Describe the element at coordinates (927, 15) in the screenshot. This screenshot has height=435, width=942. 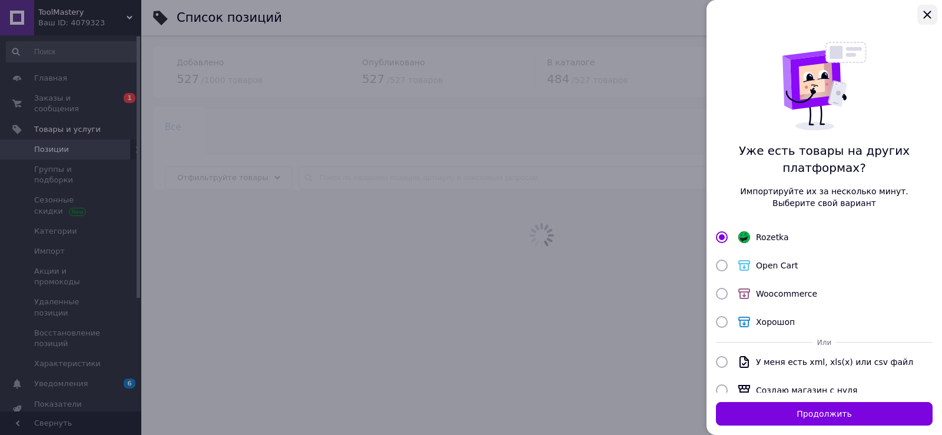
I see `button: Закрыть` at that location.